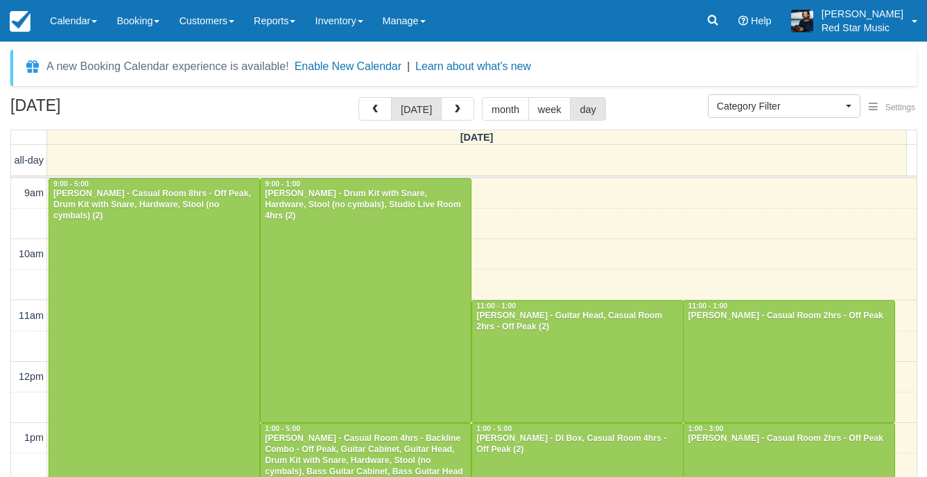  I want to click on button: Enable New Calendar, so click(348, 67).